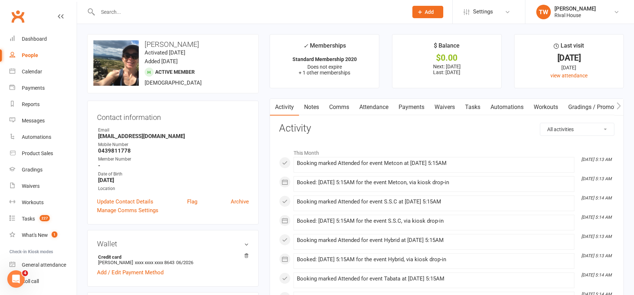 This screenshot has width=634, height=295. Describe the element at coordinates (18, 16) in the screenshot. I see `a: Clubworx` at that location.